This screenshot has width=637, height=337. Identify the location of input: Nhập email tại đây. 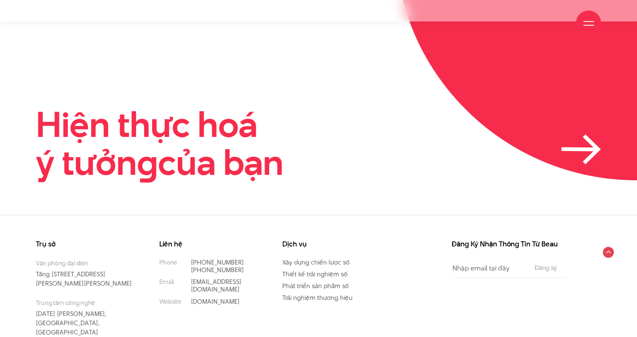
(489, 268).